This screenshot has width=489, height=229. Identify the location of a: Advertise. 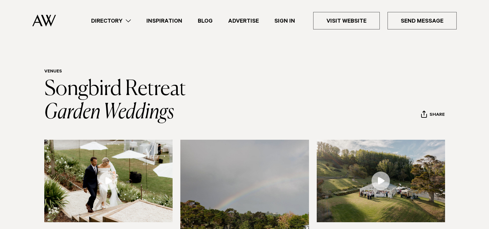
(243, 21).